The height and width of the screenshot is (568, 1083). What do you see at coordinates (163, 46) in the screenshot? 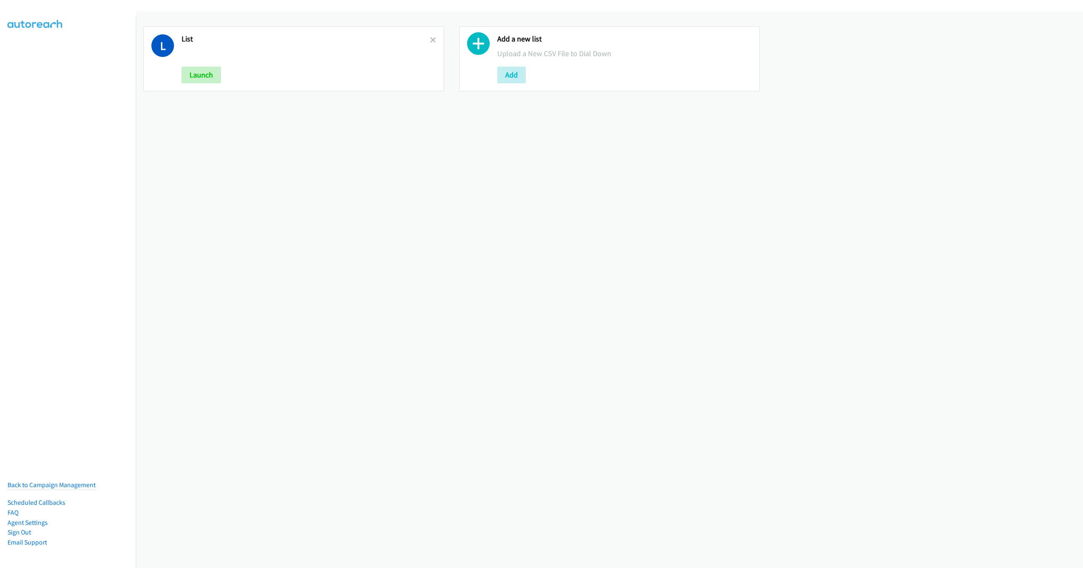
I see `h1: L` at bounding box center [163, 46].